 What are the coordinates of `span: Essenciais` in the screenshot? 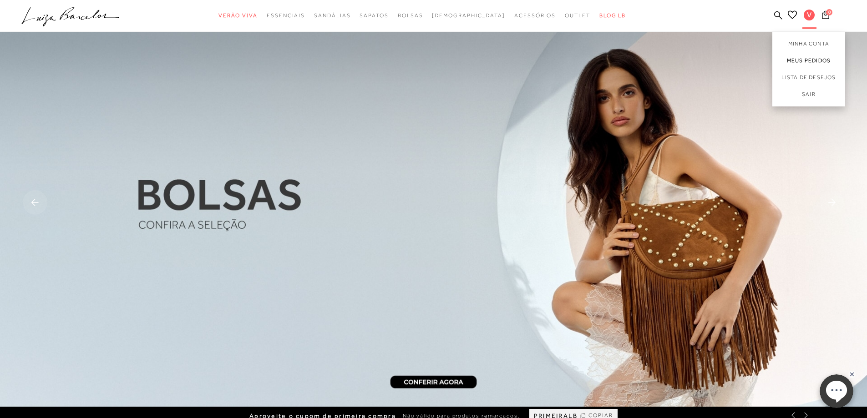 It's located at (286, 15).